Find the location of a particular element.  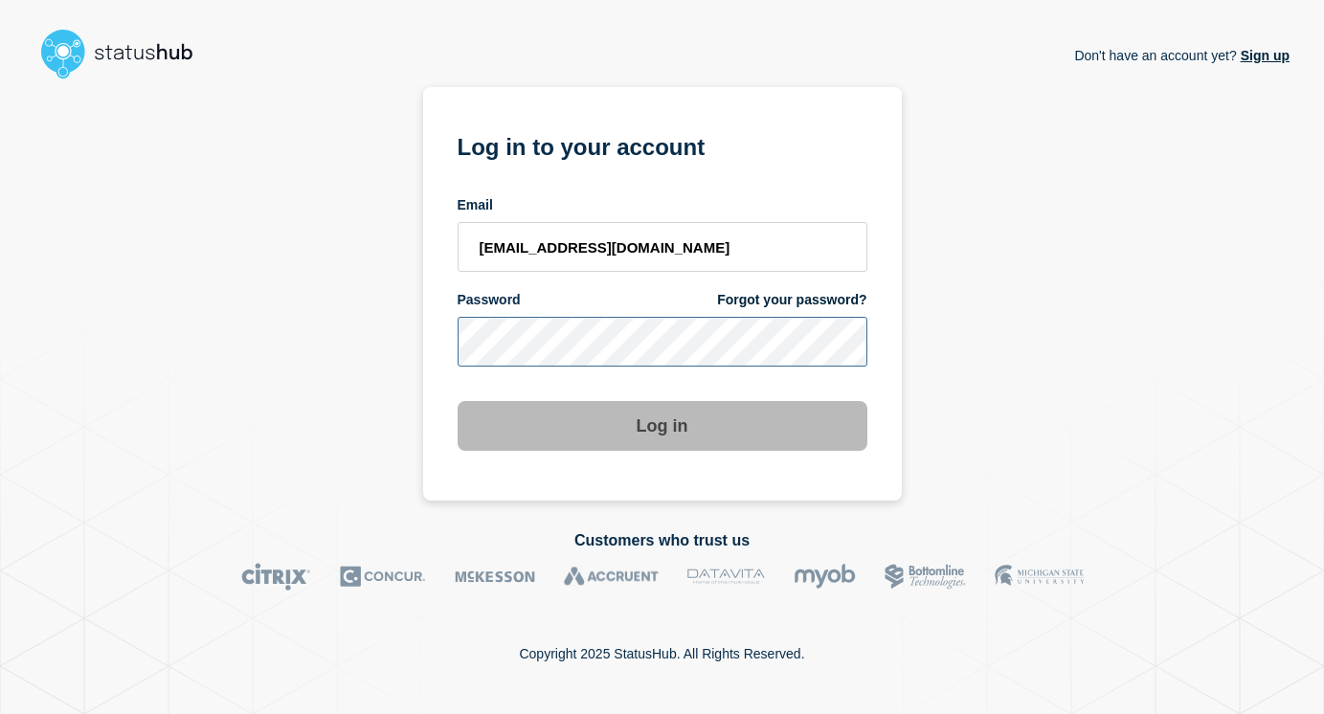

img: DataVita logo is located at coordinates (726, 576).